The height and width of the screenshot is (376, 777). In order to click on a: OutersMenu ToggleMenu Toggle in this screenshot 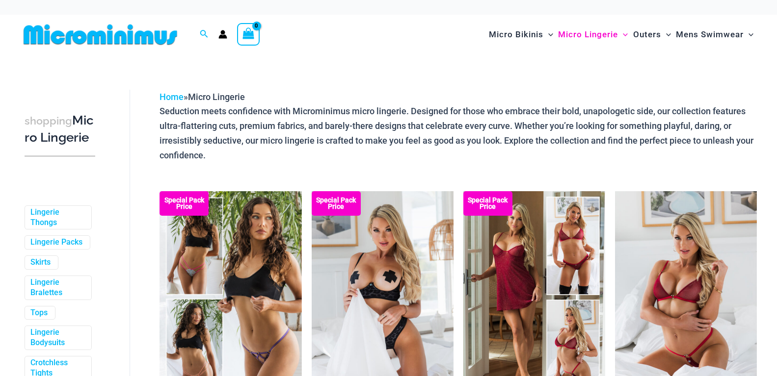, I will do `click(652, 34)`.